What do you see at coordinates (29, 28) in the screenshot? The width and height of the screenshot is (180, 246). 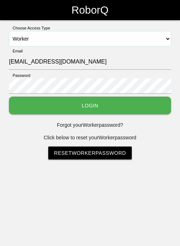 I see `label: Choose Access Type` at bounding box center [29, 28].